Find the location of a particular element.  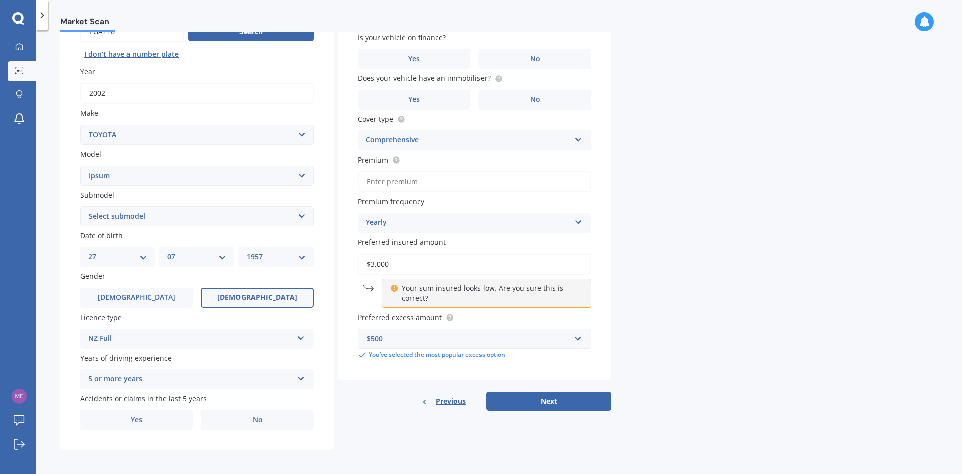

span: Premium frequency is located at coordinates (391, 201).